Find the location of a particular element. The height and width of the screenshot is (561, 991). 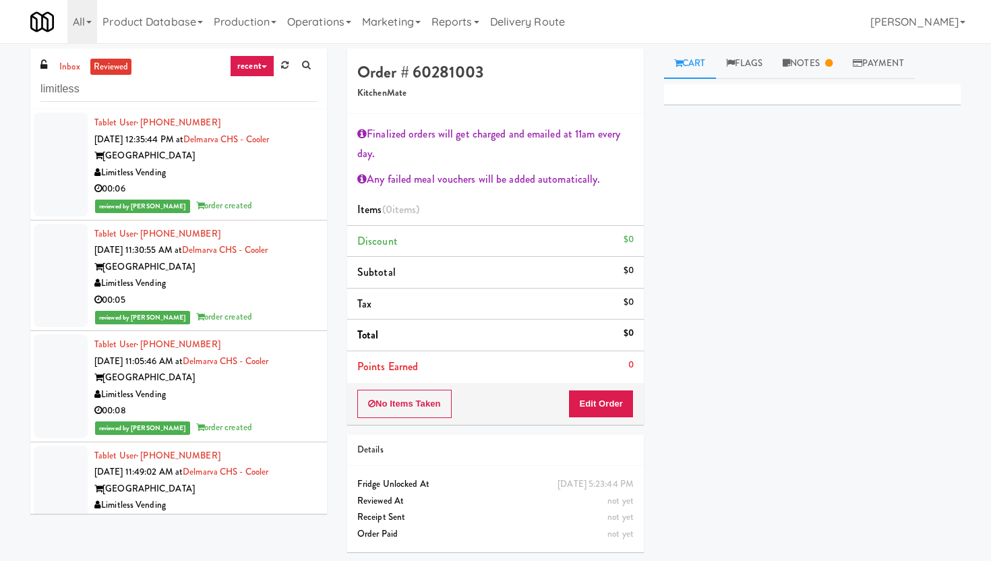

div: 00:05 is located at coordinates (206, 300).